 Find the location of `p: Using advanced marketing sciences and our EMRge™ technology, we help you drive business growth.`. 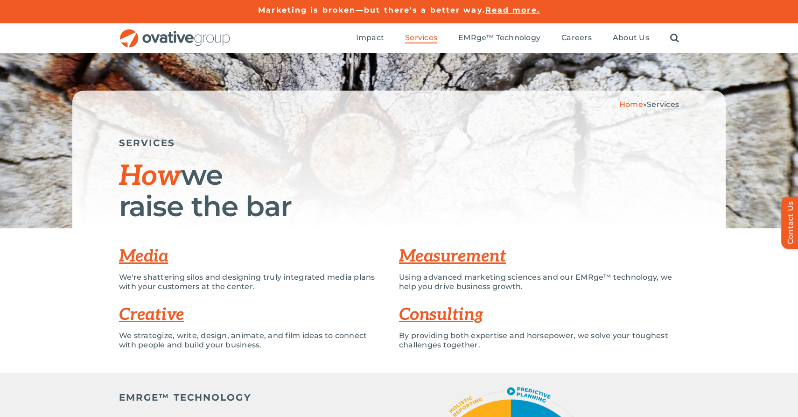

p: Using advanced marketing sciences and our EMRge™ technology, we help you drive business growth. is located at coordinates (539, 282).